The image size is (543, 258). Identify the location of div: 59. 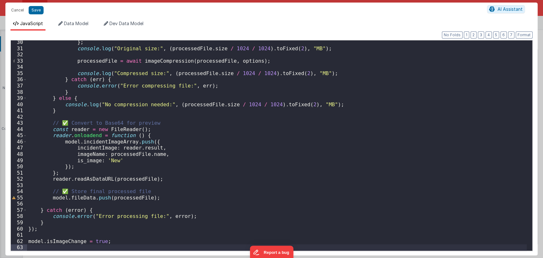
(19, 223).